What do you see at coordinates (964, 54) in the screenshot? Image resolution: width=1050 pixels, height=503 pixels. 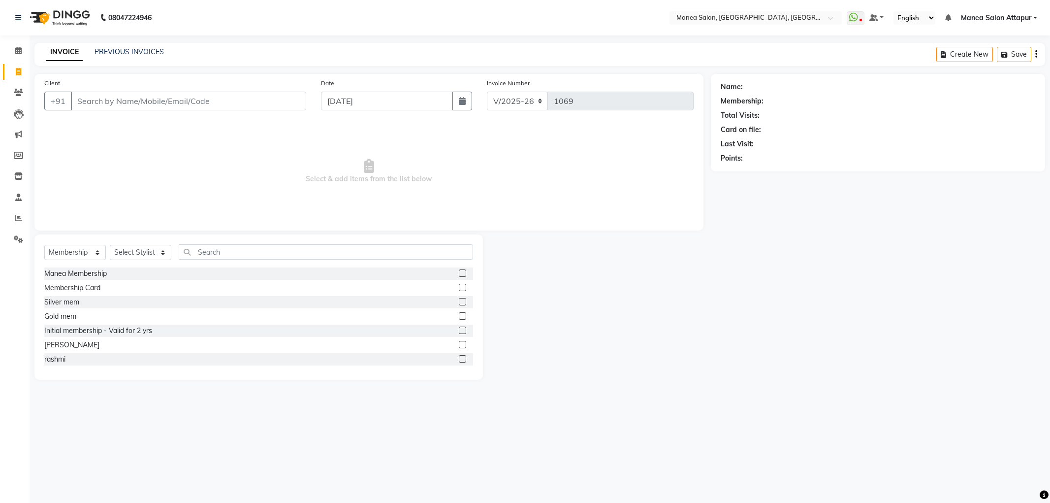 I see `button: Create New` at bounding box center [964, 54].